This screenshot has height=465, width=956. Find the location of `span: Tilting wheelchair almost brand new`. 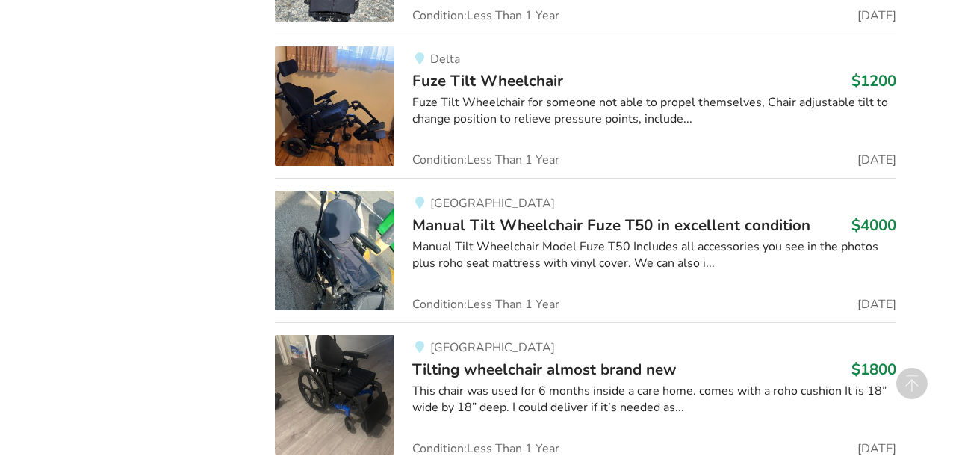

span: Tilting wheelchair almost brand new is located at coordinates (544, 369).